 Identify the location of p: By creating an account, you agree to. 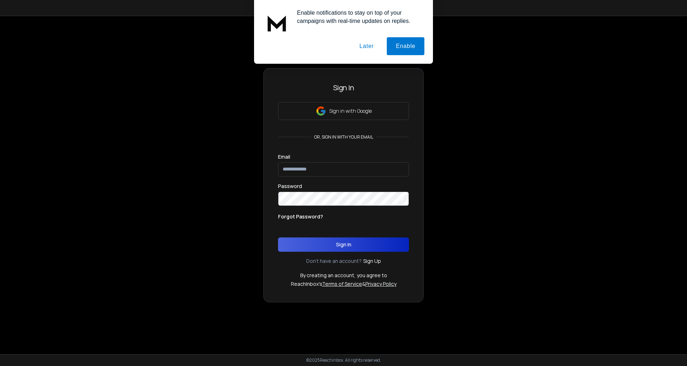
(343, 275).